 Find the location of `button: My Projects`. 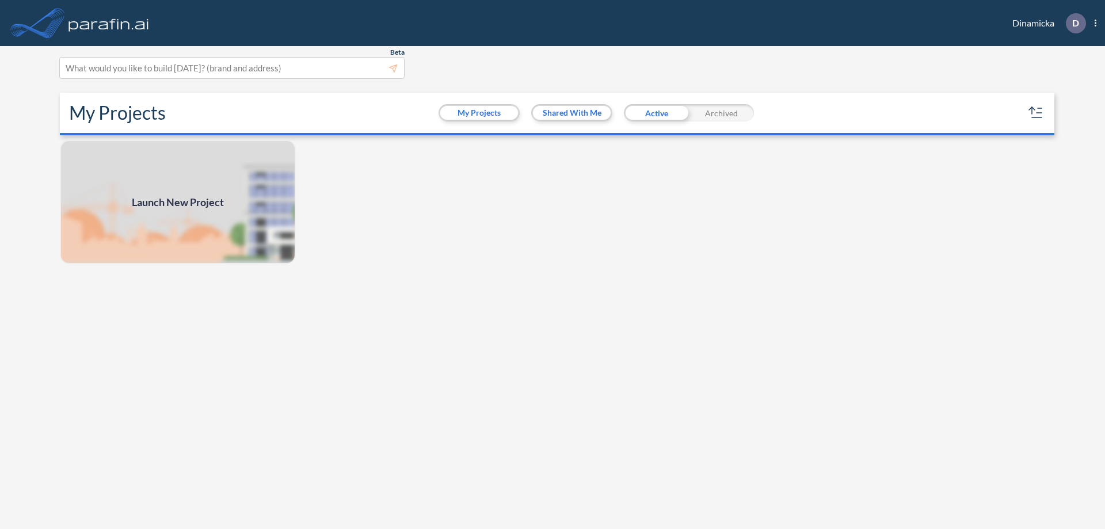

button: My Projects is located at coordinates (479, 113).